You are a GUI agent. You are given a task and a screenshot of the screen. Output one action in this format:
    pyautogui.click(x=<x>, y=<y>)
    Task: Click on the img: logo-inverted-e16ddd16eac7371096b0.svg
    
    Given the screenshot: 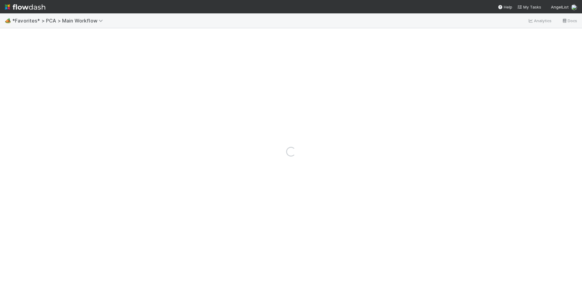 What is the action you would take?
    pyautogui.click(x=25, y=7)
    